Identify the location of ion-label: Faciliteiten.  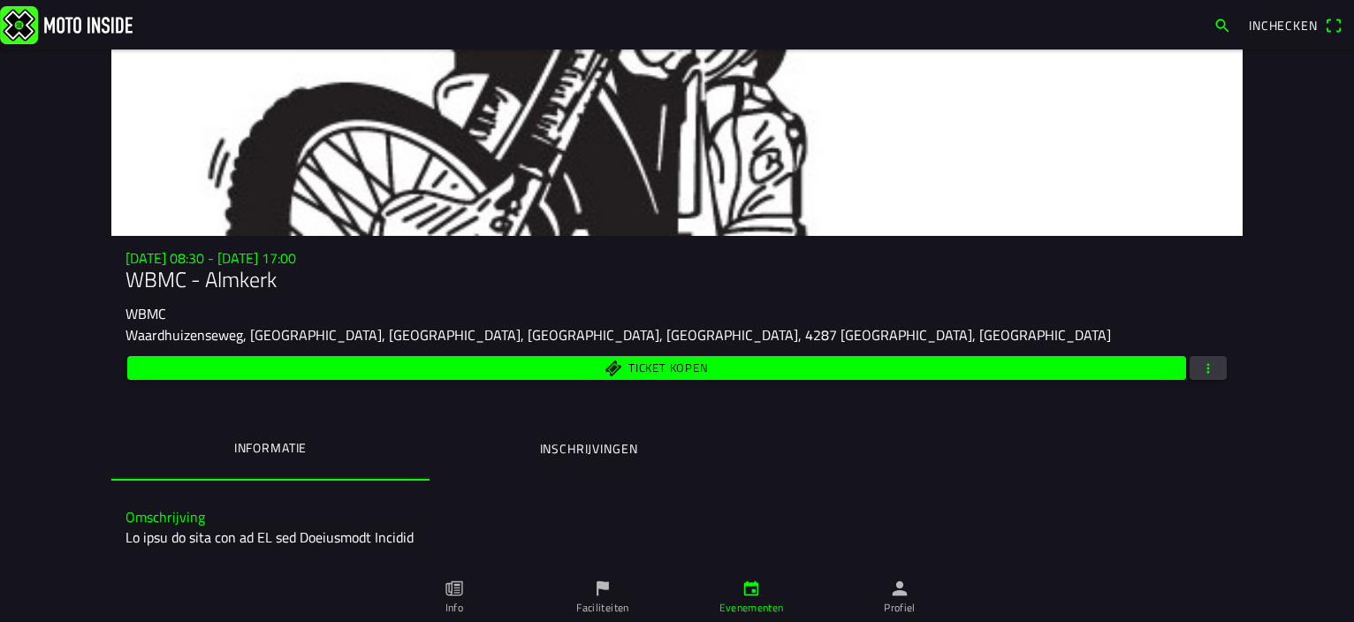
(602, 608).